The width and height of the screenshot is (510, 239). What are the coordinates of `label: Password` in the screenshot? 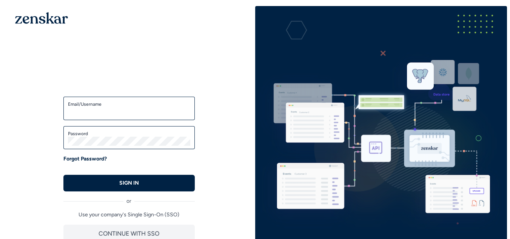 It's located at (129, 134).